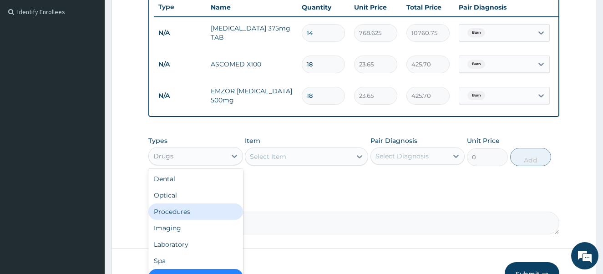 This screenshot has width=603, height=274. What do you see at coordinates (196, 261) in the screenshot?
I see `div: Spa` at bounding box center [196, 261].